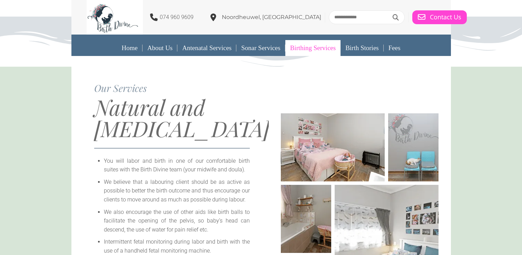 The width and height of the screenshot is (522, 255). I want to click on p: 074 960 9609, so click(177, 17).